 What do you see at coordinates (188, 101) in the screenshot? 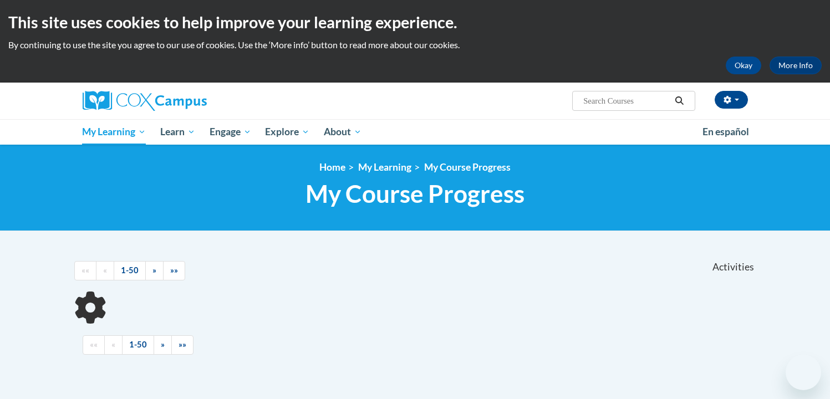
I see `a: Cox Campus` at bounding box center [188, 101].